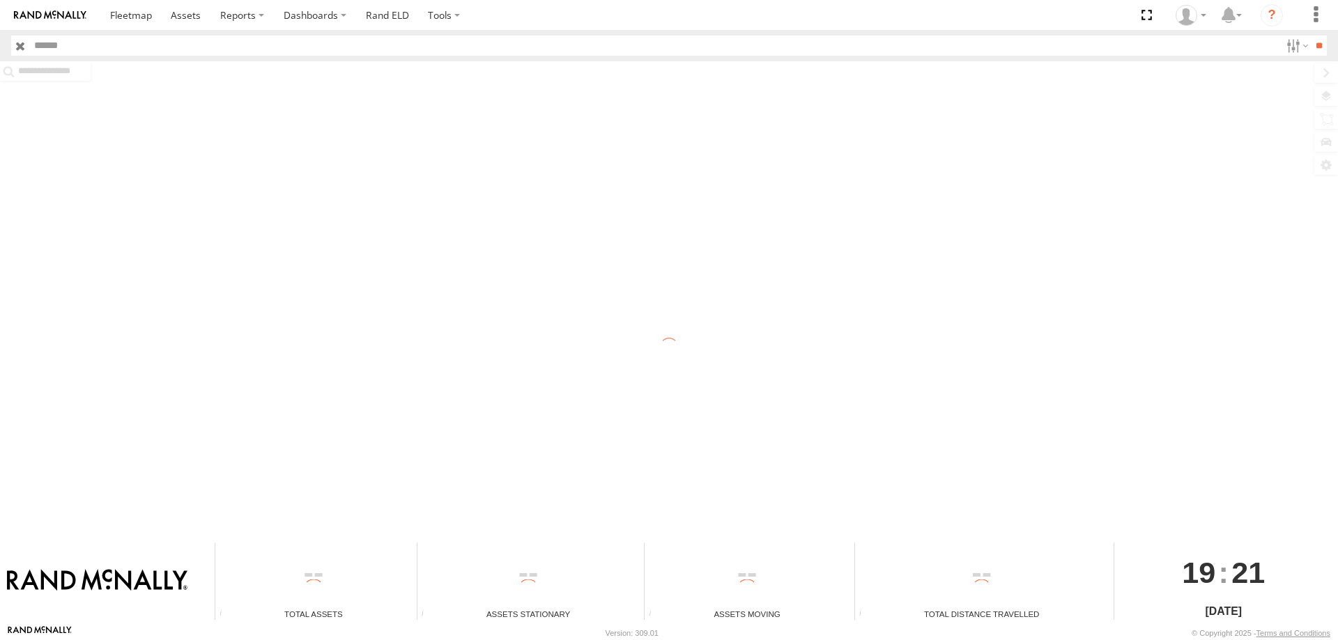 The width and height of the screenshot is (1338, 640). Describe the element at coordinates (982, 614) in the screenshot. I see `div: Total Distance Travelled` at that location.